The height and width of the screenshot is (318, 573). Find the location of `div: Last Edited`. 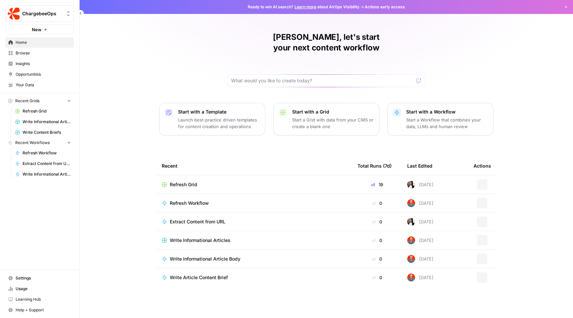

div: Last Edited is located at coordinates (420, 165).